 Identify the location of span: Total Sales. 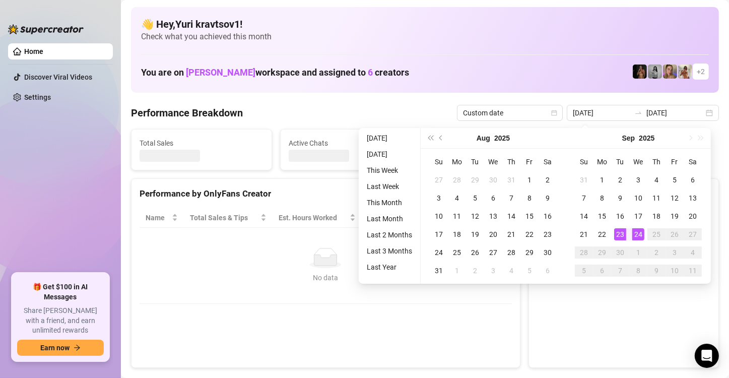
(202, 143).